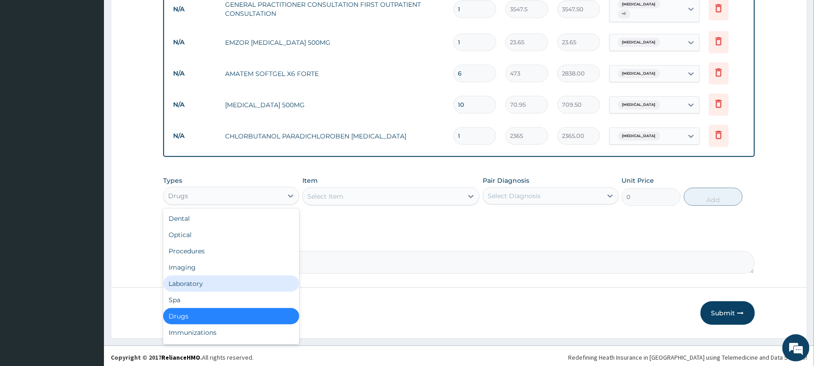  Describe the element at coordinates (624, 14) in the screenshot. I see `span: + 1` at that location.